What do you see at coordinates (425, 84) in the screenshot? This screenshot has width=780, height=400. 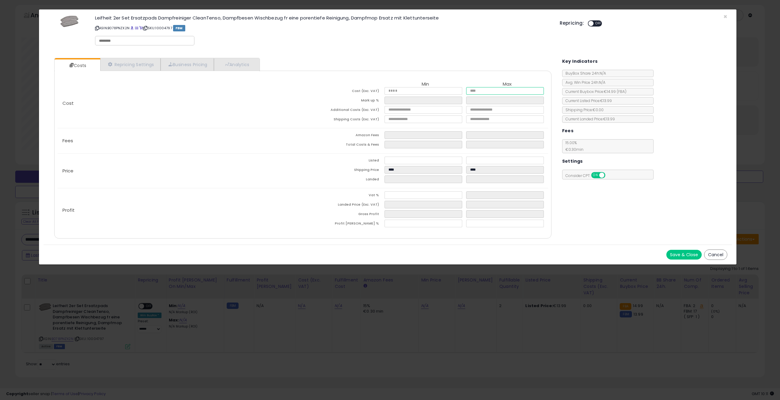 I see `th: Min` at bounding box center [425, 84].